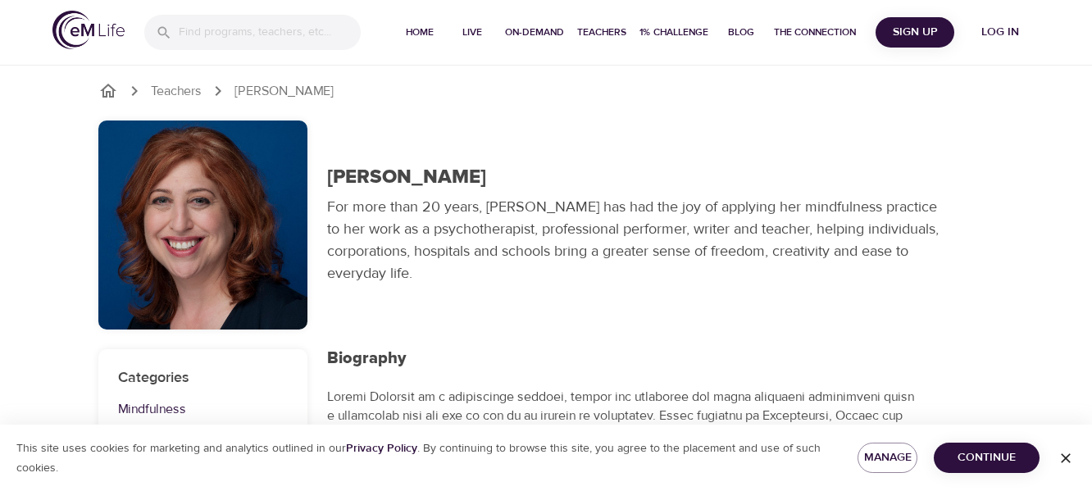 The width and height of the screenshot is (1092, 491). Describe the element at coordinates (202, 431) in the screenshot. I see `a: Resilience` at that location.